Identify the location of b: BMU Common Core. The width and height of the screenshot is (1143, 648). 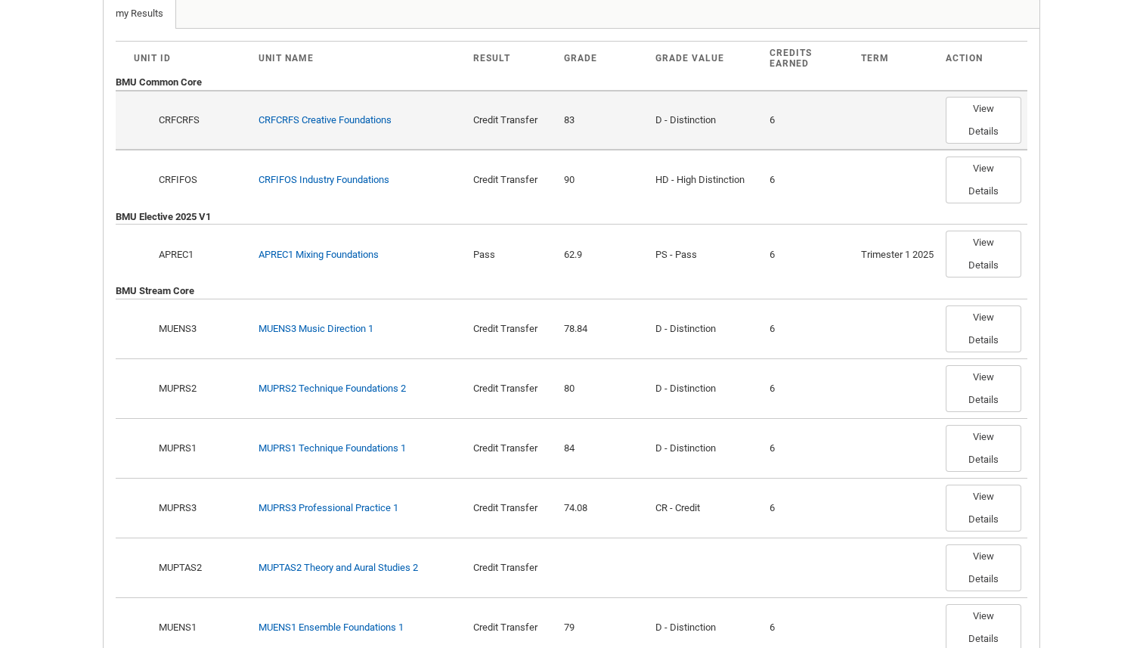
(159, 82).